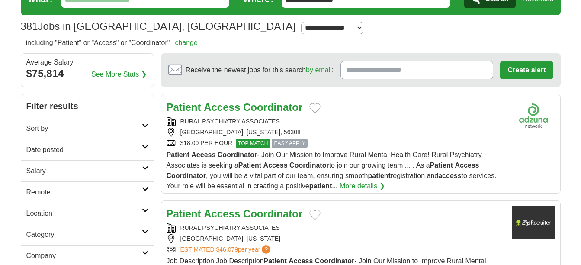  I want to click on span: - Join Our Mission to Improve Rural Mental Health Care! Rural Psychiatry Associates is seeking a ..., so click(331, 170).